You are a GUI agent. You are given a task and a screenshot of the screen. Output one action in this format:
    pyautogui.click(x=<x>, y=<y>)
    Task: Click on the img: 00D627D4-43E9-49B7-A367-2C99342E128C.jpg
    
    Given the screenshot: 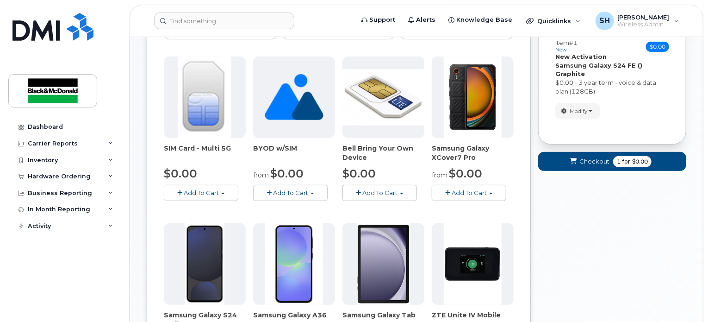 What is the action you would take?
    pyautogui.click(x=205, y=97)
    